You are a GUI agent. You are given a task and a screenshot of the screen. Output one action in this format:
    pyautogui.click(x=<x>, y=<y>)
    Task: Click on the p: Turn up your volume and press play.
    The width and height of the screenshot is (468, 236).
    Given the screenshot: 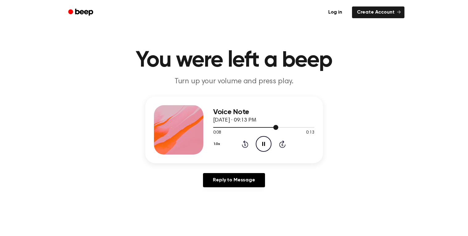 What is the action you would take?
    pyautogui.click(x=234, y=81)
    